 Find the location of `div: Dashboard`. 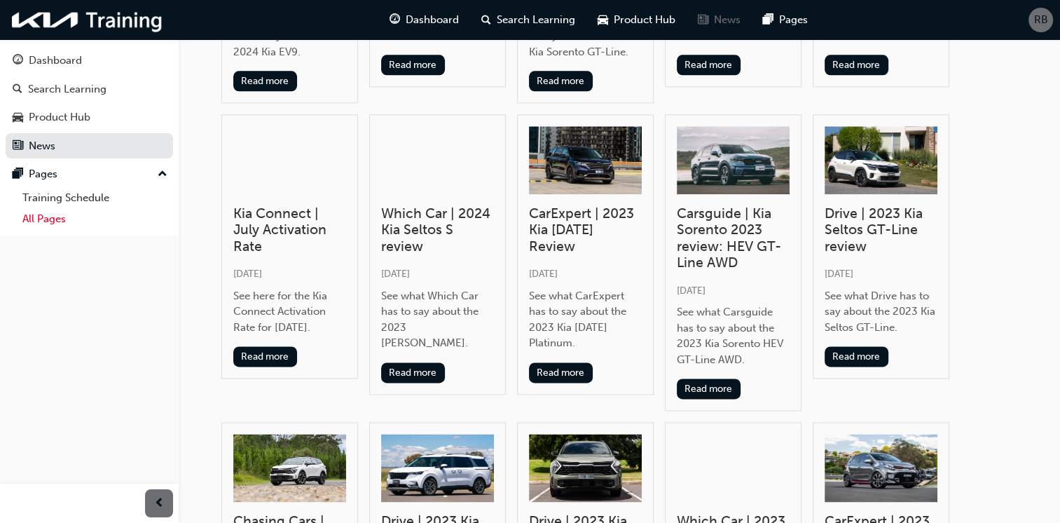

div: Dashboard is located at coordinates (55, 60).